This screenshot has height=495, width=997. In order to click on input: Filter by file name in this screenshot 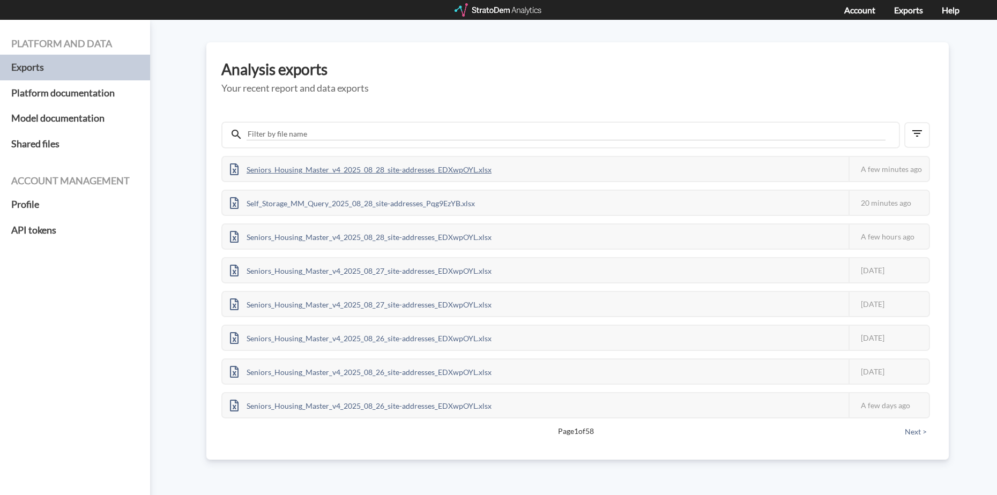, I will do `click(566, 134)`.